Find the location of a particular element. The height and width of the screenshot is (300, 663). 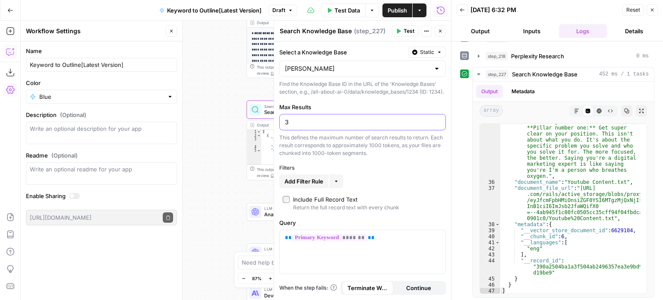

div: 452 ms / 1 tasks is located at coordinates (563, 189).